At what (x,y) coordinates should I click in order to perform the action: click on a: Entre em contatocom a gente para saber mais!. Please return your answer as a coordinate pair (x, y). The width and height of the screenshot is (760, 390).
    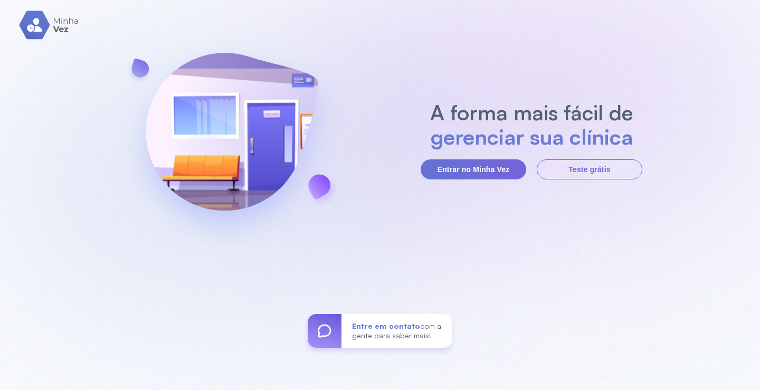
    Looking at the image, I should click on (380, 331).